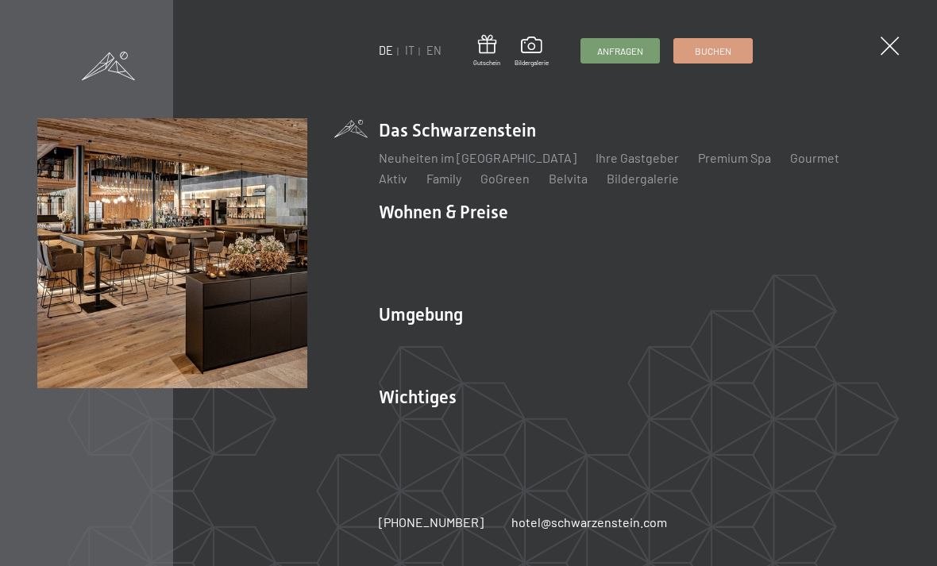 The height and width of the screenshot is (566, 937). What do you see at coordinates (393, 178) in the screenshot?
I see `a: Aktiv` at bounding box center [393, 178].